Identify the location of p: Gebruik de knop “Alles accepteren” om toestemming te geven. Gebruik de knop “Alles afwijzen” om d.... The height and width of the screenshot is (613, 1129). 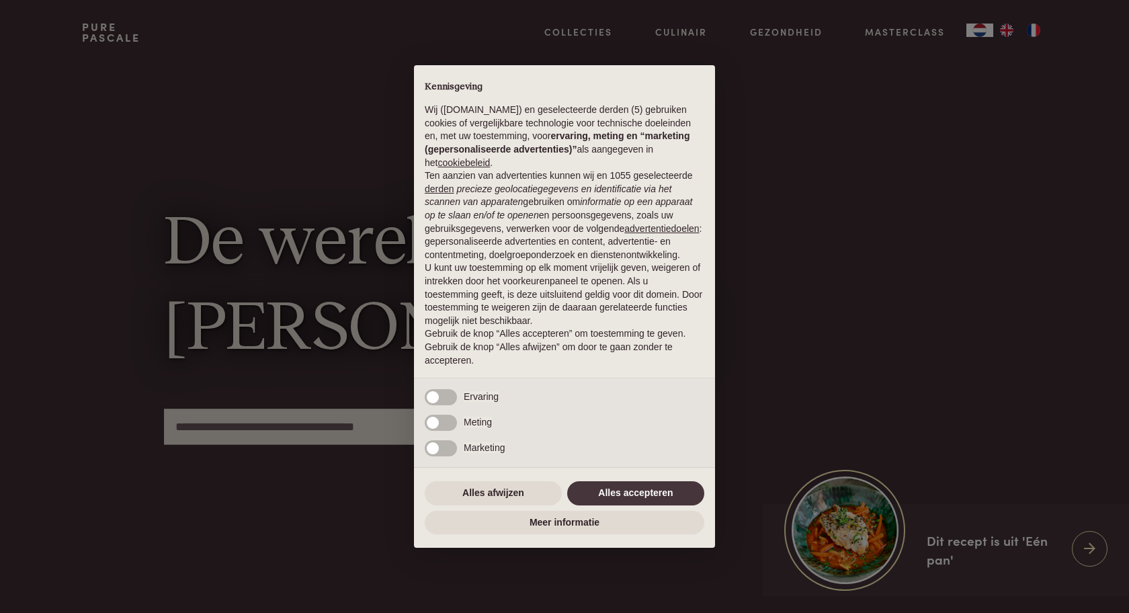
(564, 347).